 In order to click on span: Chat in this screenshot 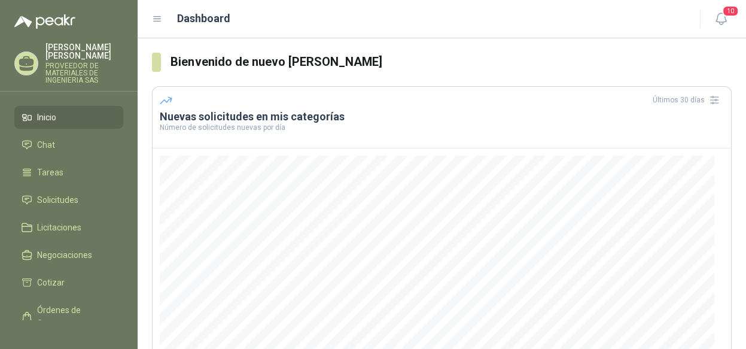, I will do `click(46, 145)`.